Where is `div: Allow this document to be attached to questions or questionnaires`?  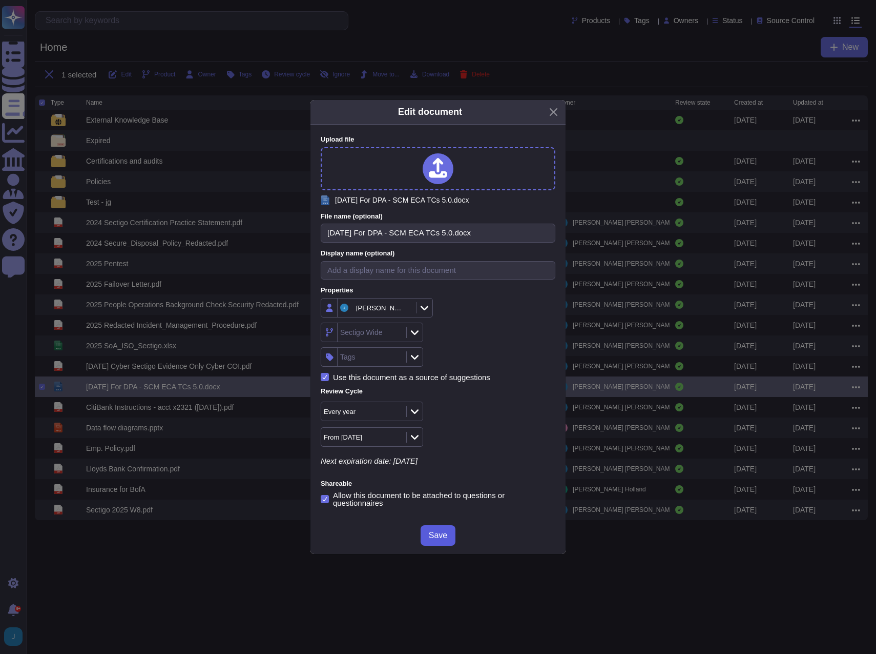
div: Allow this document to be attached to questions or questionnaires is located at coordinates (444, 499).